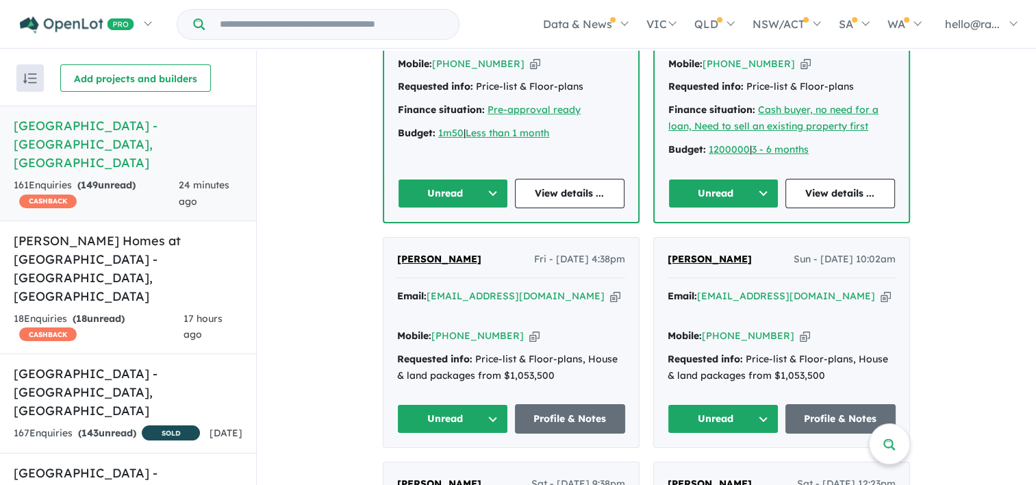 The height and width of the screenshot is (485, 1036). What do you see at coordinates (89, 185) in the screenshot?
I see `span: 149` at bounding box center [89, 185].